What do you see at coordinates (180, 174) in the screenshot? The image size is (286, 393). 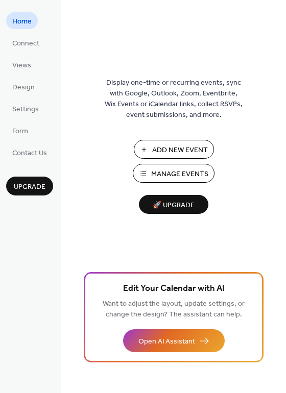 I see `span: Manage Events` at bounding box center [180, 174].